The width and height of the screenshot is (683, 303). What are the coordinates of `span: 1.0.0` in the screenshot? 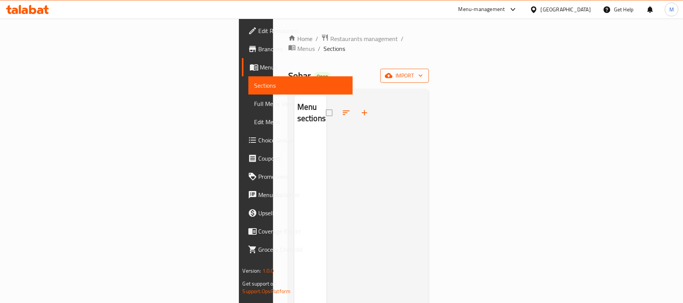 It's located at (268, 270).